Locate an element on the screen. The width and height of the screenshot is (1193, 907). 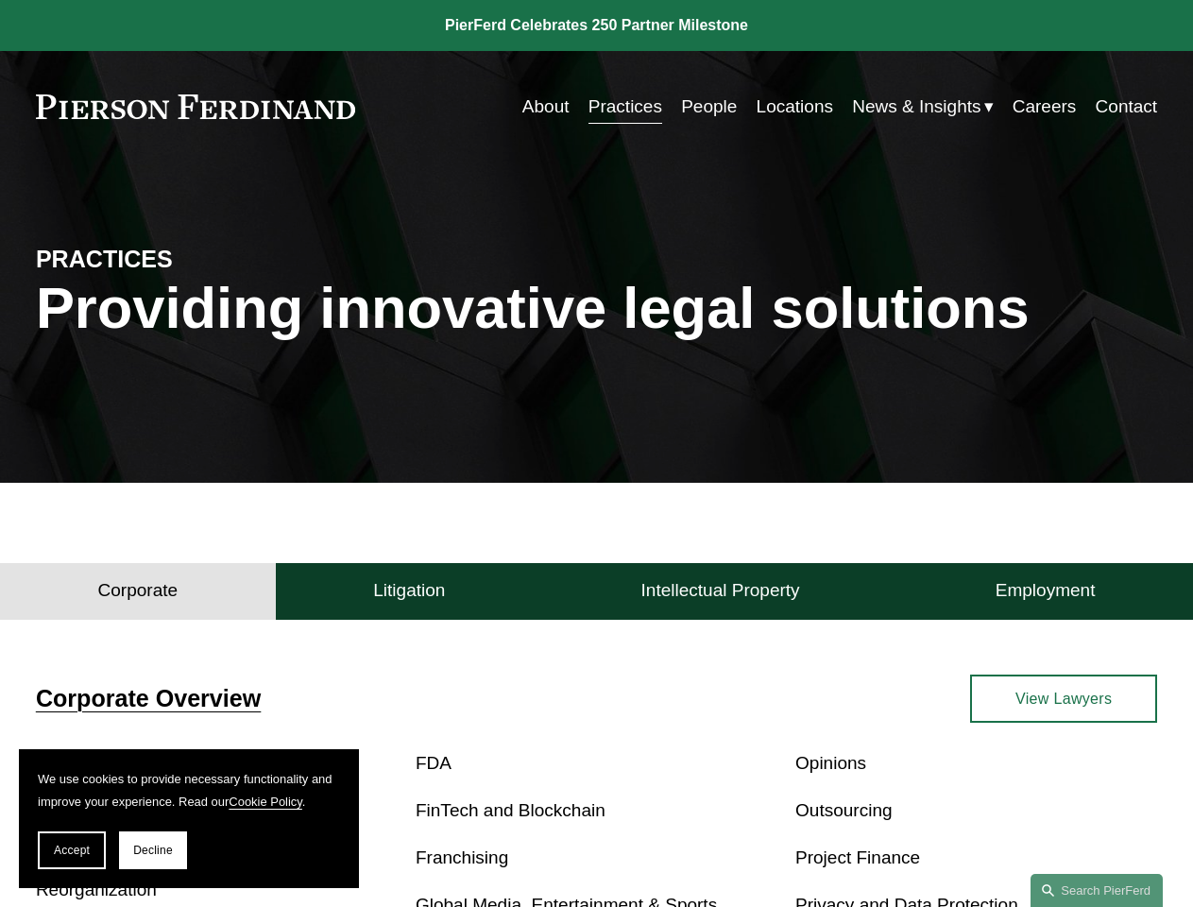
button: Accept is located at coordinates (72, 850).